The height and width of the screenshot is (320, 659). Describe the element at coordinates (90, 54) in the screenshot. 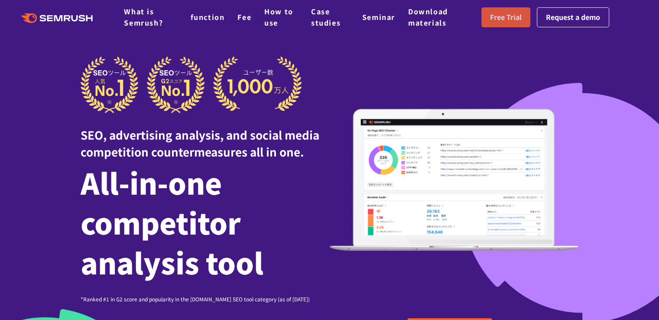

I see `img: tab_keywords_by_traffic_grey.svg` at that location.